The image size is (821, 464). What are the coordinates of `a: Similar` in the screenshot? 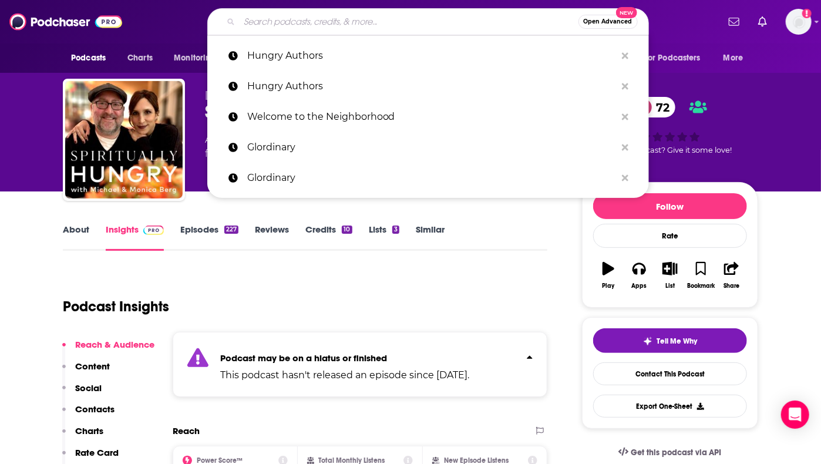 It's located at (430, 237).